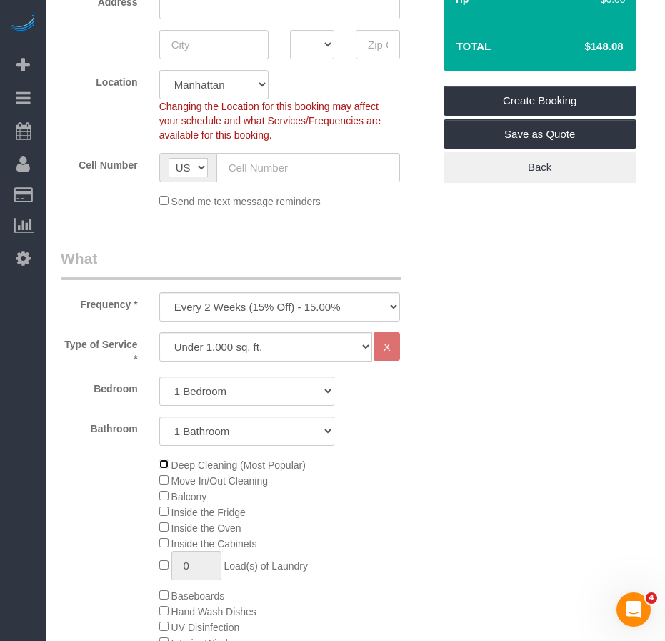 This screenshot has height=641, width=665. I want to click on label: Bedroom, so click(99, 386).